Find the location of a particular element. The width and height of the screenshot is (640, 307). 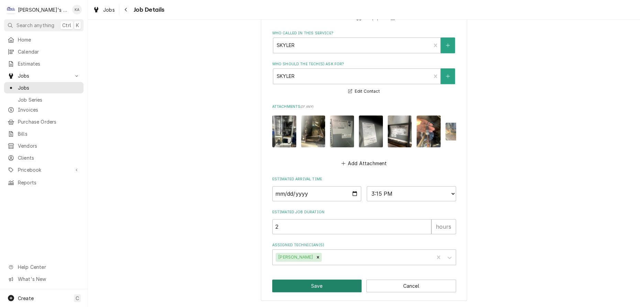

div: KA is located at coordinates (77, 10).